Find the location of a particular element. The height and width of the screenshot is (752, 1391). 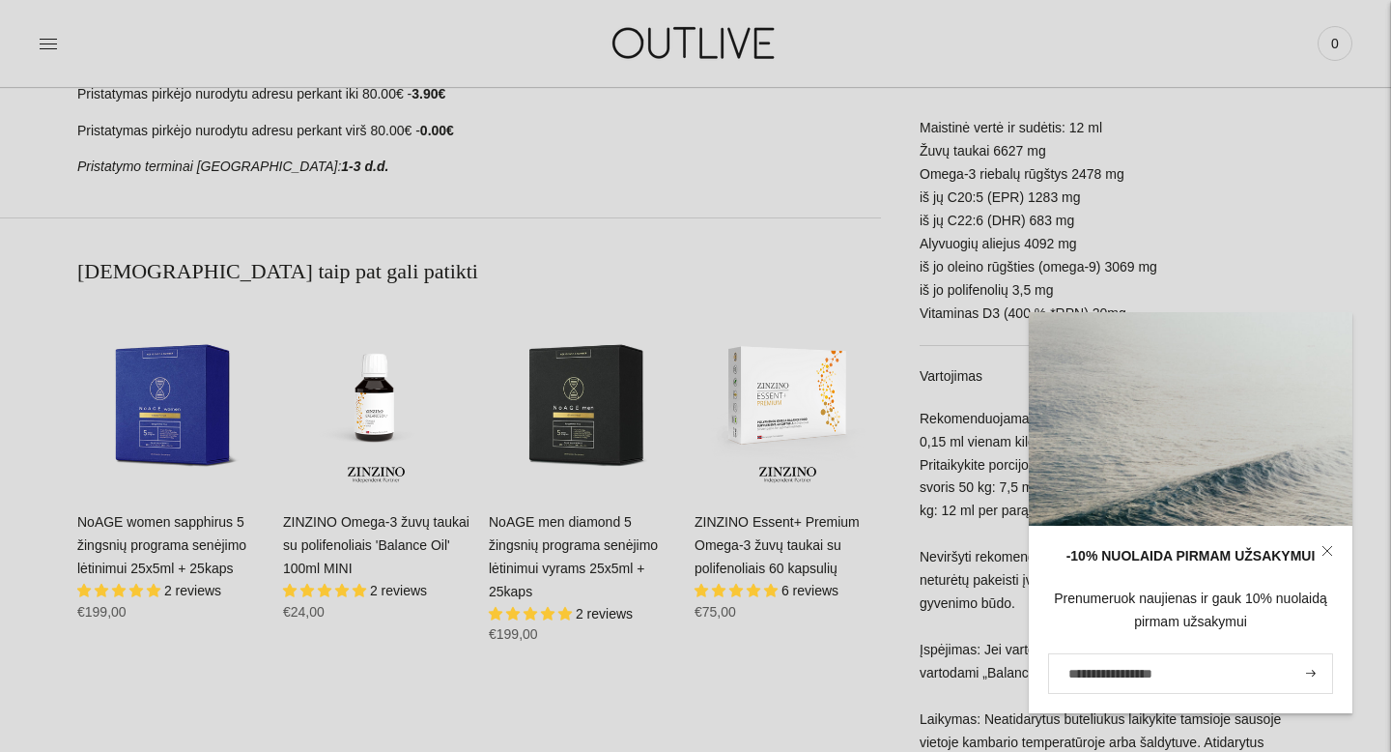

a: Vartojimas is located at coordinates (1117, 377).